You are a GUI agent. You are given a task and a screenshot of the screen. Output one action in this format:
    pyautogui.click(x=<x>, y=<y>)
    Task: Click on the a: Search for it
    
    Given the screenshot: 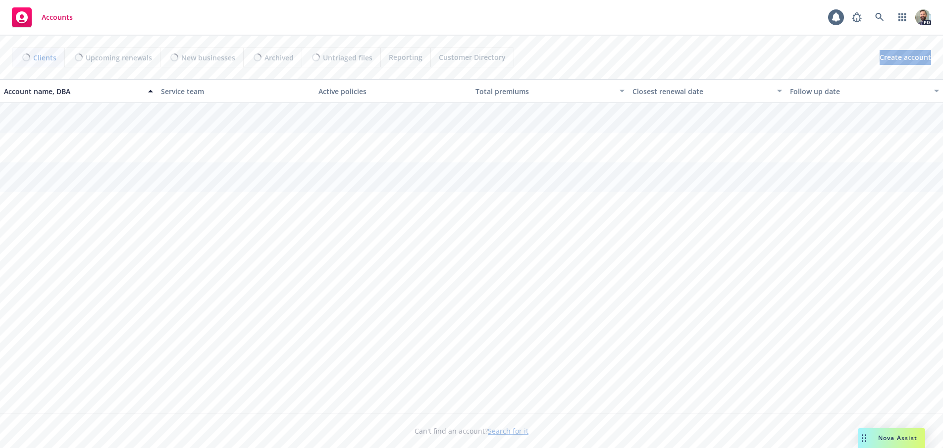 What is the action you would take?
    pyautogui.click(x=508, y=431)
    